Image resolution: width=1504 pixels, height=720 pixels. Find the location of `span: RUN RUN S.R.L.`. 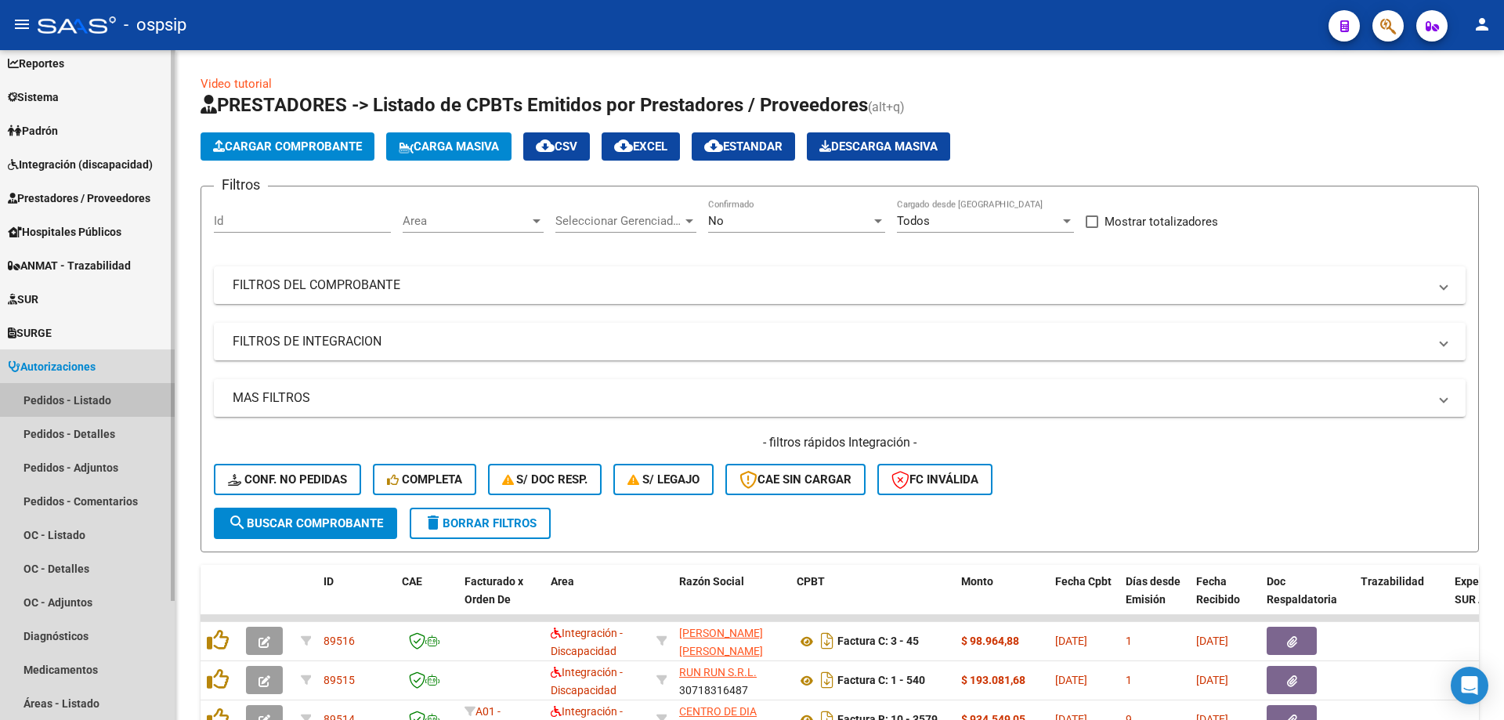

span: RUN RUN S.R.L. is located at coordinates (717, 672).